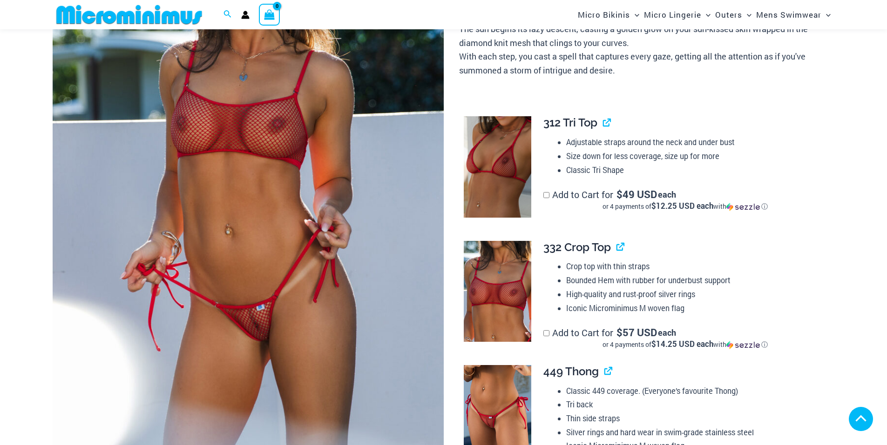 The height and width of the screenshot is (445, 887). What do you see at coordinates (728, 14) in the screenshot?
I see `span: Outers` at bounding box center [728, 14].